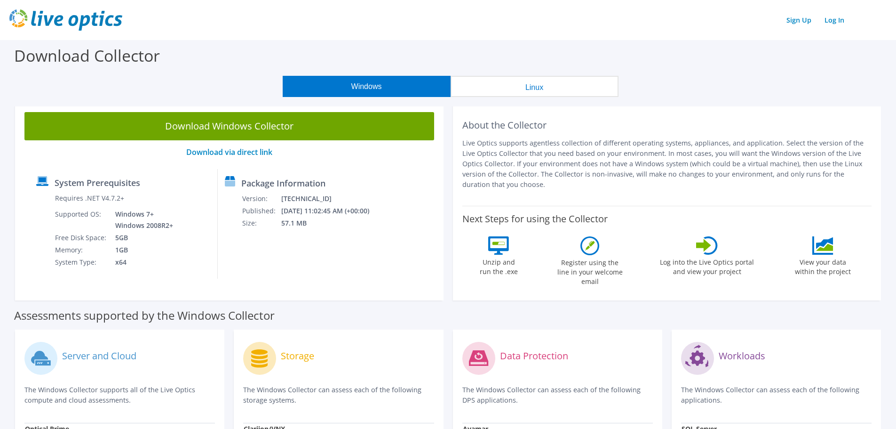  What do you see at coordinates (535, 219) in the screenshot?
I see `label: Next Steps for using the Collector` at bounding box center [535, 219].